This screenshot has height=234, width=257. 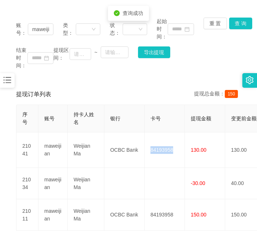 What do you see at coordinates (80, 54) in the screenshot?
I see `input: 请输入最小值为` at bounding box center [80, 54].